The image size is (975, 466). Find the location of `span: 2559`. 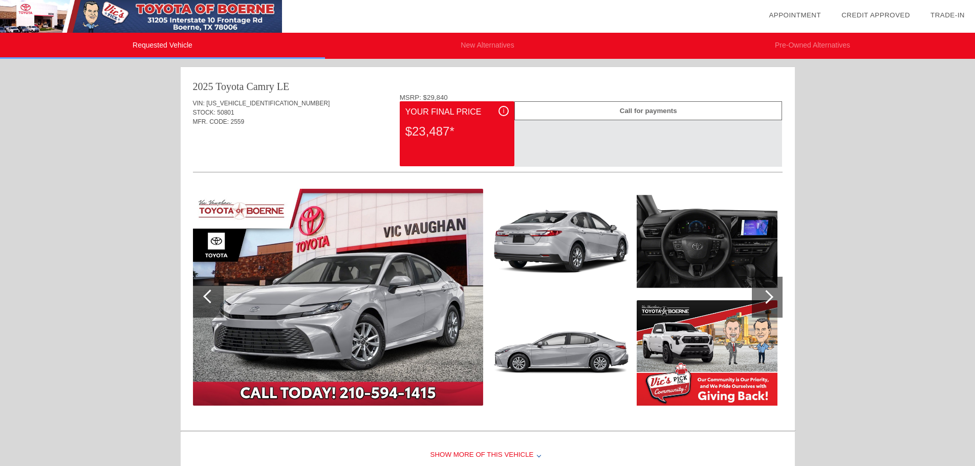

span: 2559 is located at coordinates (237, 122).